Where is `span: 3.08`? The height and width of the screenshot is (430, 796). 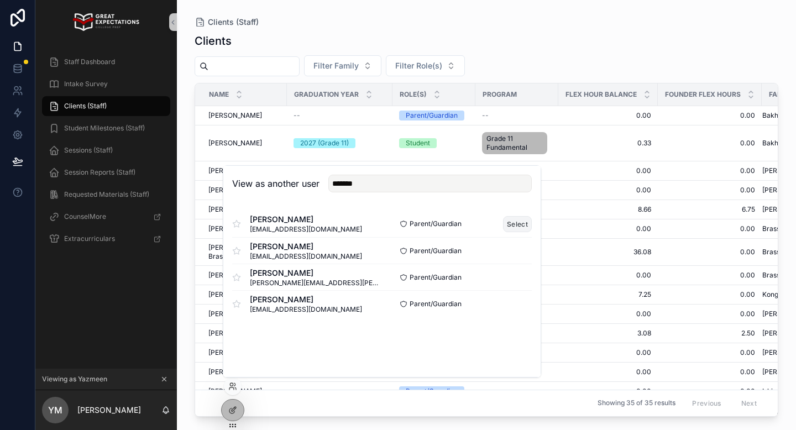 span: 3.08 is located at coordinates (608, 333).